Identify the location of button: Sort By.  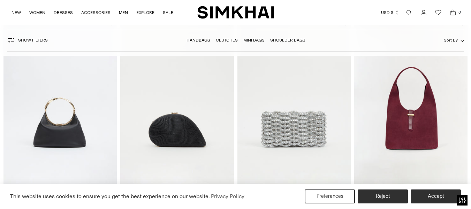
(454, 40).